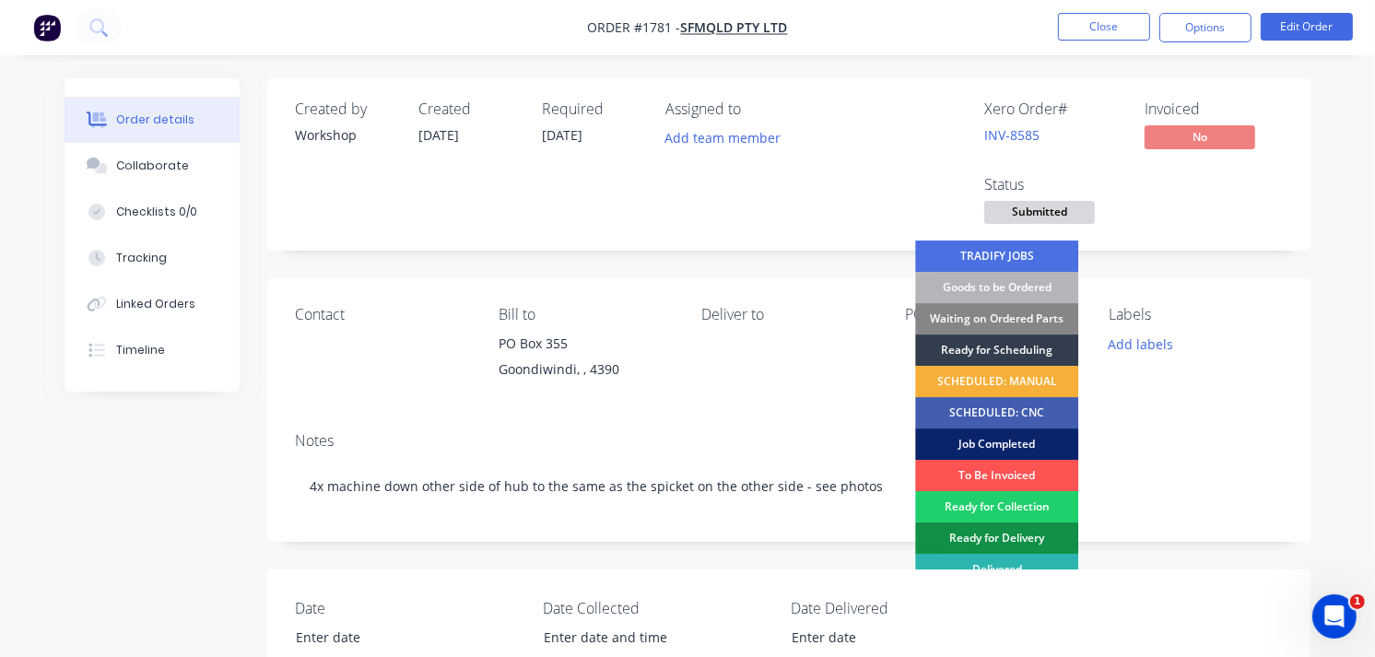 The image size is (1375, 657). Describe the element at coordinates (156, 304) in the screenshot. I see `div: Linked Orders` at that location.